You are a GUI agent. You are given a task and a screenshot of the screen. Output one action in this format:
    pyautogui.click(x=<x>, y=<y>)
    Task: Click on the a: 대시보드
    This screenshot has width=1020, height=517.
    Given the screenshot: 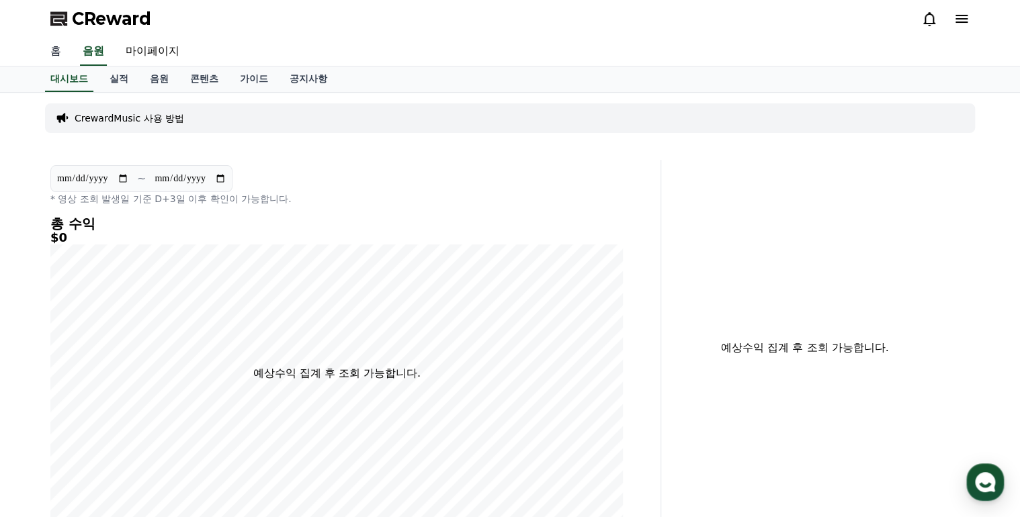 What is the action you would take?
    pyautogui.click(x=69, y=79)
    